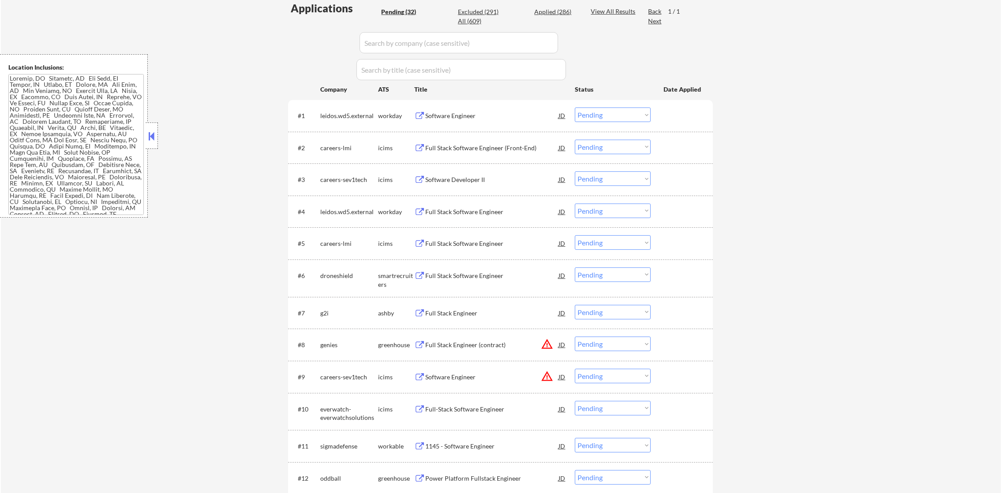 The width and height of the screenshot is (1001, 493). I want to click on div: #12, so click(305, 479).